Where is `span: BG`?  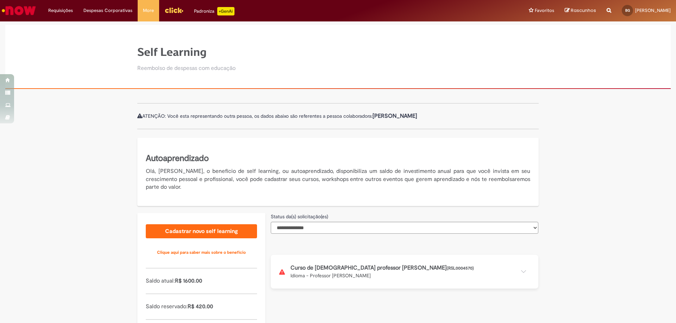
span: BG is located at coordinates (627, 10).